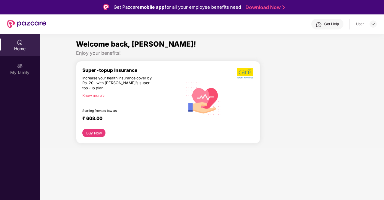  Describe the element at coordinates (331, 24) in the screenshot. I see `div: Get Help` at that location.